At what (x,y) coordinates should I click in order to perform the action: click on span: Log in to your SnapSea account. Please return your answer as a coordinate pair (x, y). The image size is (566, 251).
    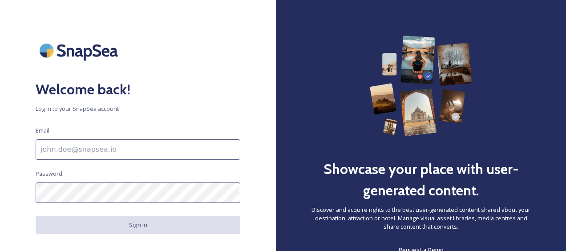
    Looking at the image, I should click on (138, 109).